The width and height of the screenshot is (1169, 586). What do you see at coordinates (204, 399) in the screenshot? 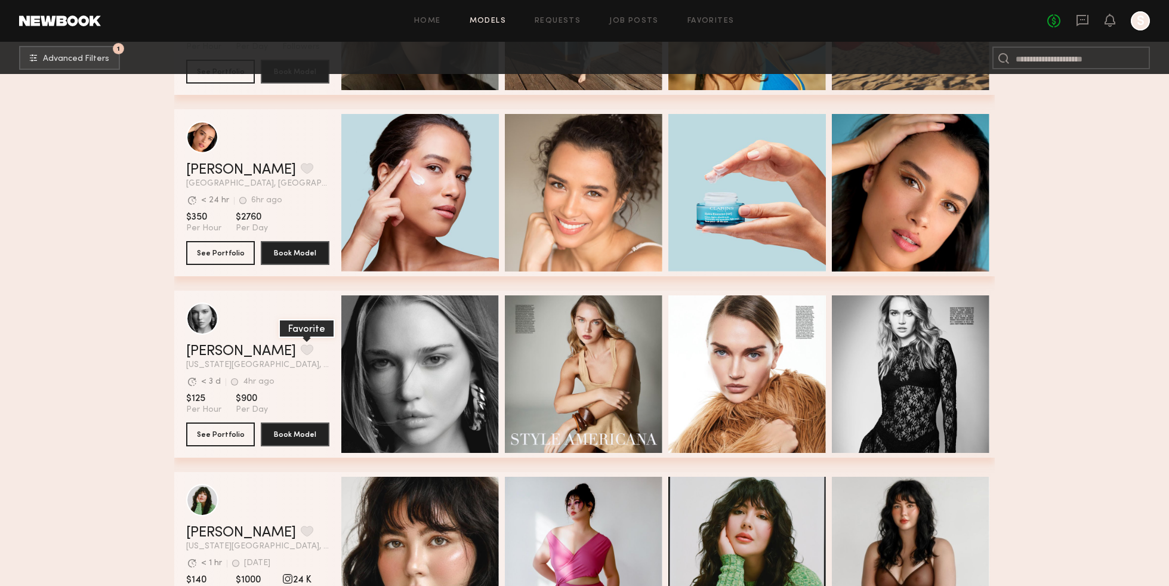
I see `span: $125` at bounding box center [204, 399].